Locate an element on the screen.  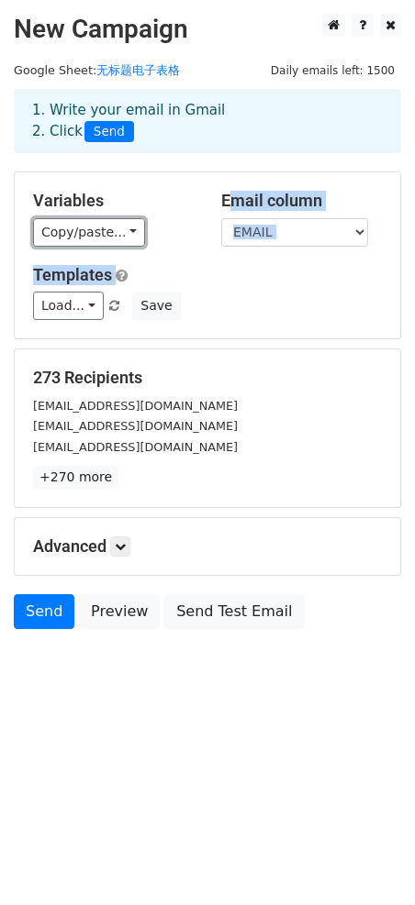
a: 无标题电子表格 is located at coordinates (138, 70).